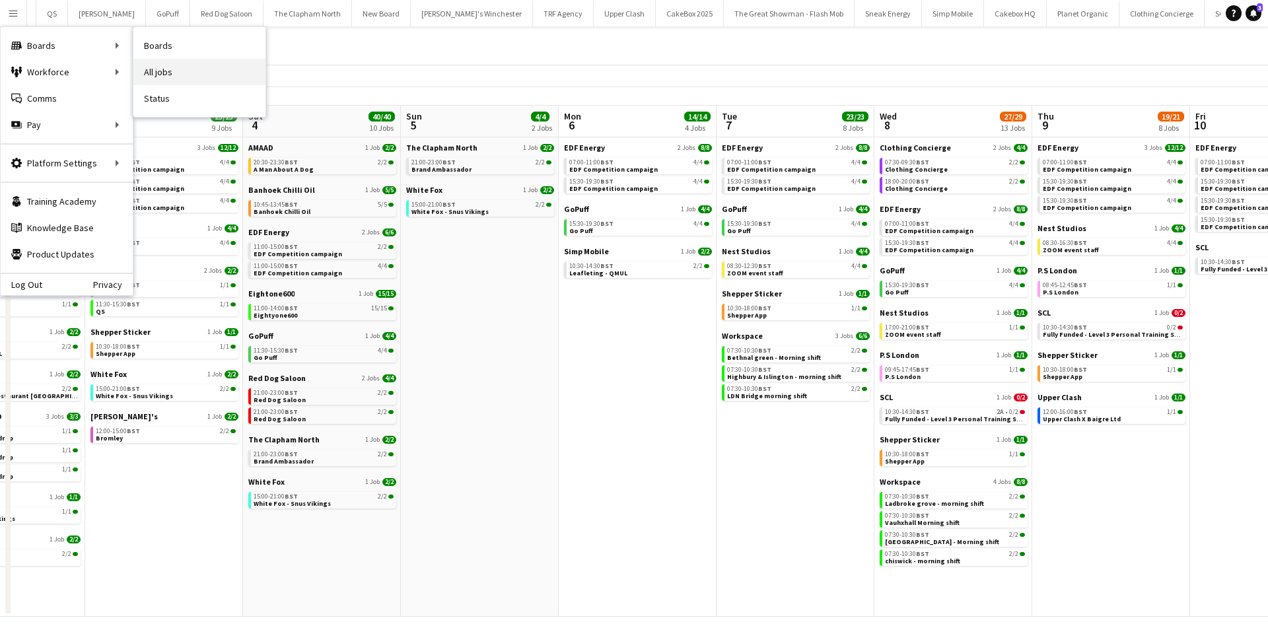 This screenshot has height=624, width=1268. Describe the element at coordinates (480, 164) in the screenshot. I see `div: The Clapham North1 Job2/221:00-23:00BST2/2Brand Ambassador` at that location.